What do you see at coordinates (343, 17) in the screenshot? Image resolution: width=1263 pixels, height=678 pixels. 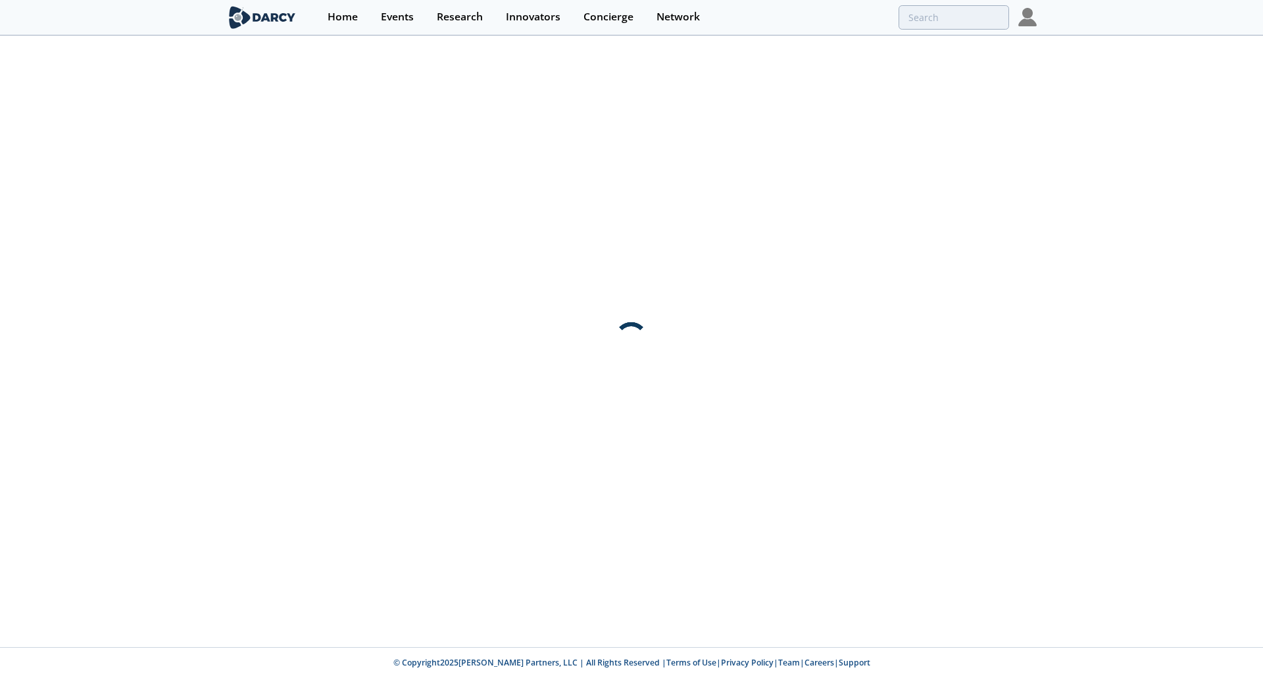 I see `div: Home` at bounding box center [343, 17].